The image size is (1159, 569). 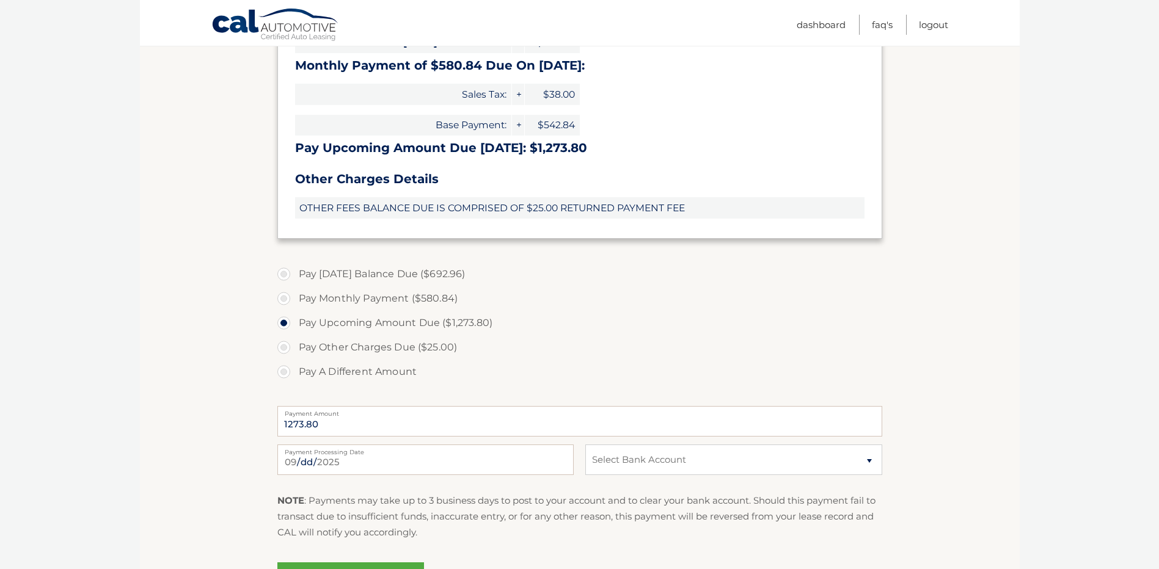 I want to click on span: $542.84, so click(x=552, y=125).